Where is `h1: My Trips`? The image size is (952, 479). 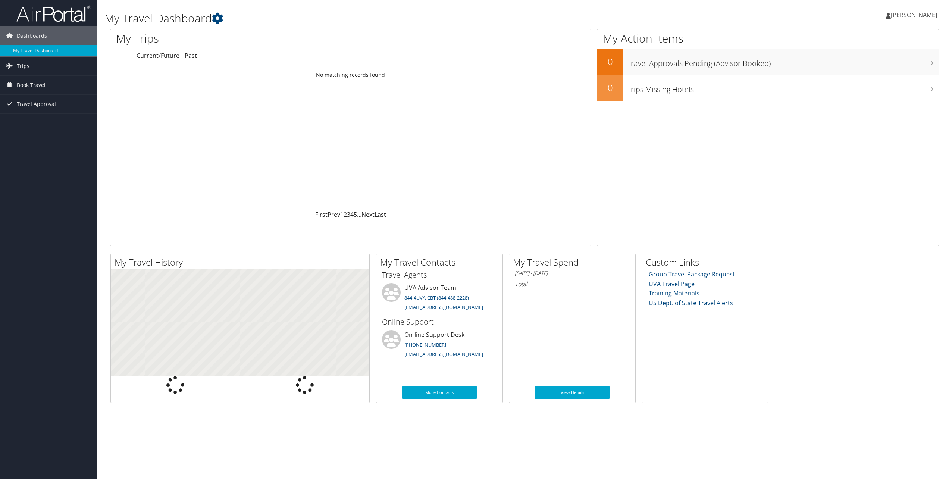
h1: My Trips is located at coordinates (250, 38).